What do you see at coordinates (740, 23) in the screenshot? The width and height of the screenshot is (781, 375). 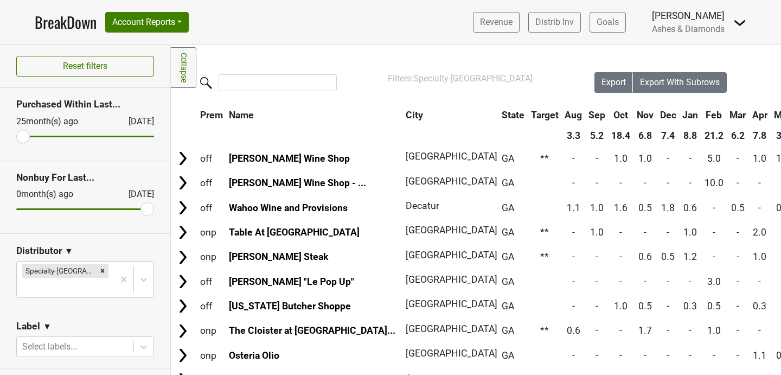 I see `img: Dropdown Menu` at bounding box center [740, 23].